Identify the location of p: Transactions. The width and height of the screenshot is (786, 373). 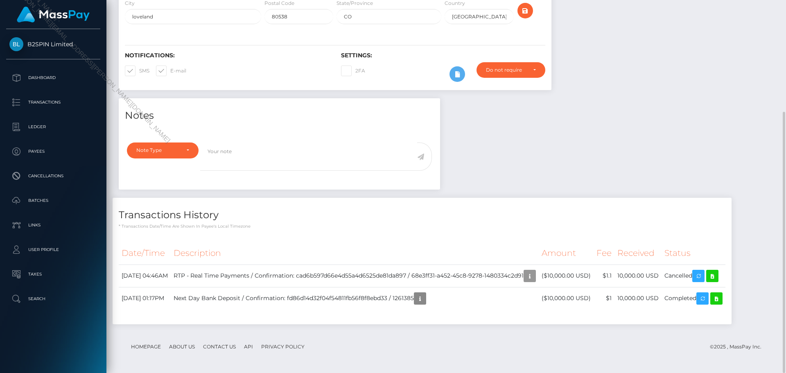
(53, 102).